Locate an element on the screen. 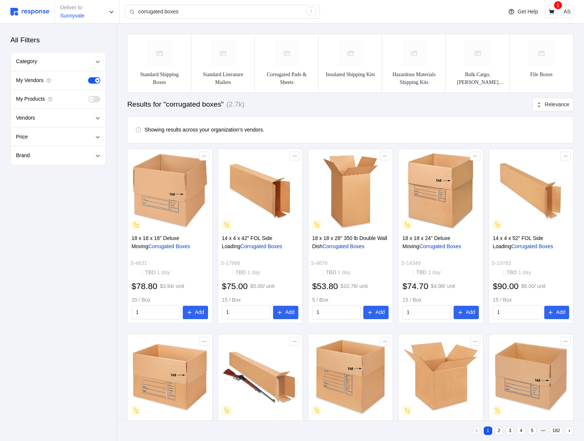 Image resolution: width=584 pixels, height=441 pixels. button: 5 is located at coordinates (532, 431).